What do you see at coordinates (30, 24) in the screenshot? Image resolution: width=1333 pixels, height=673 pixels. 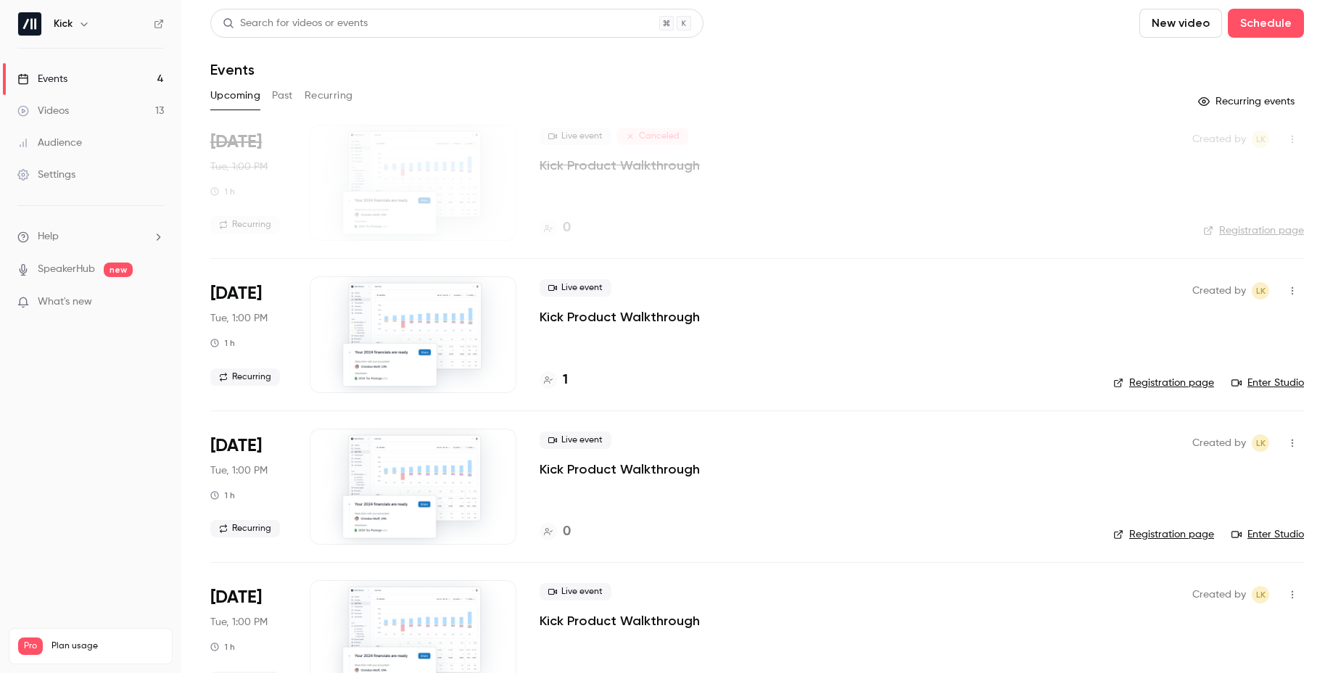 I see `img: Kick` at bounding box center [30, 24].